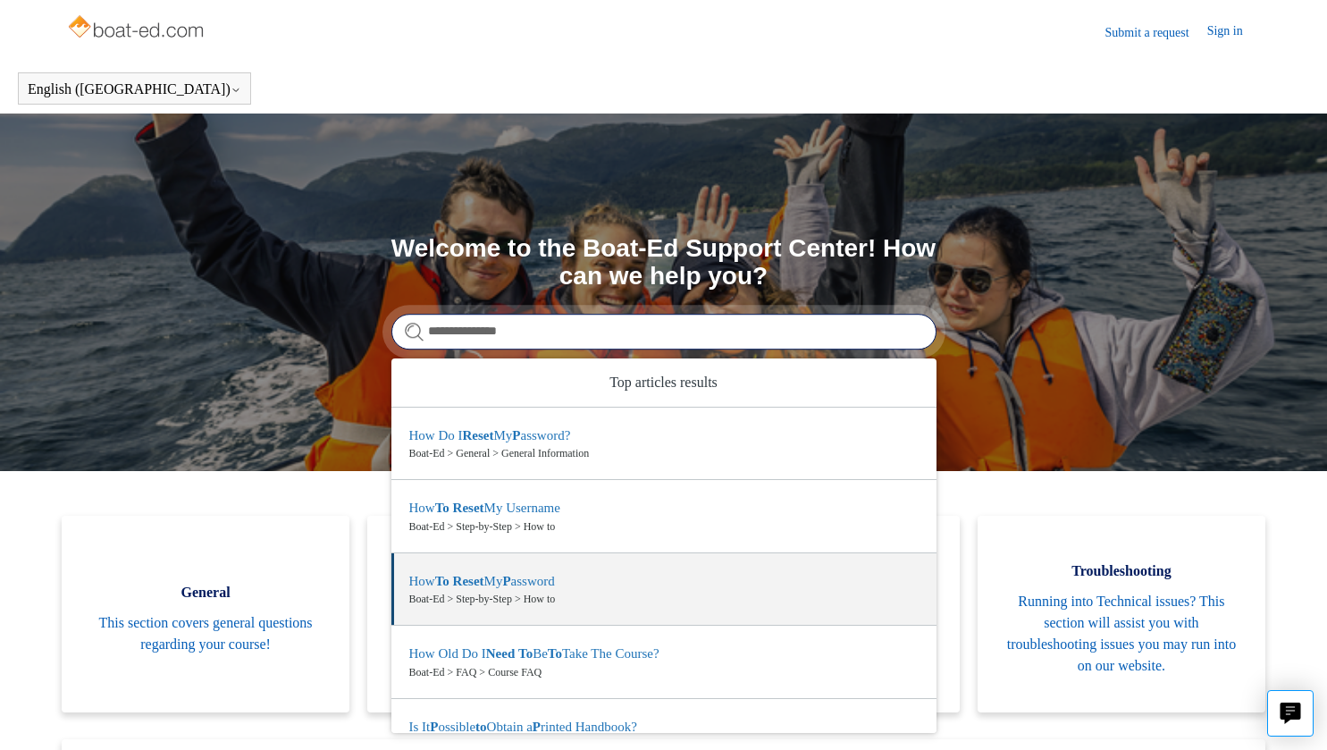  Describe the element at coordinates (535, 655) in the screenshot. I see `zd-autocomplete-title-multibrand: Suggested result 4 How Old Do I Need To Be To Take The Course?` at that location.